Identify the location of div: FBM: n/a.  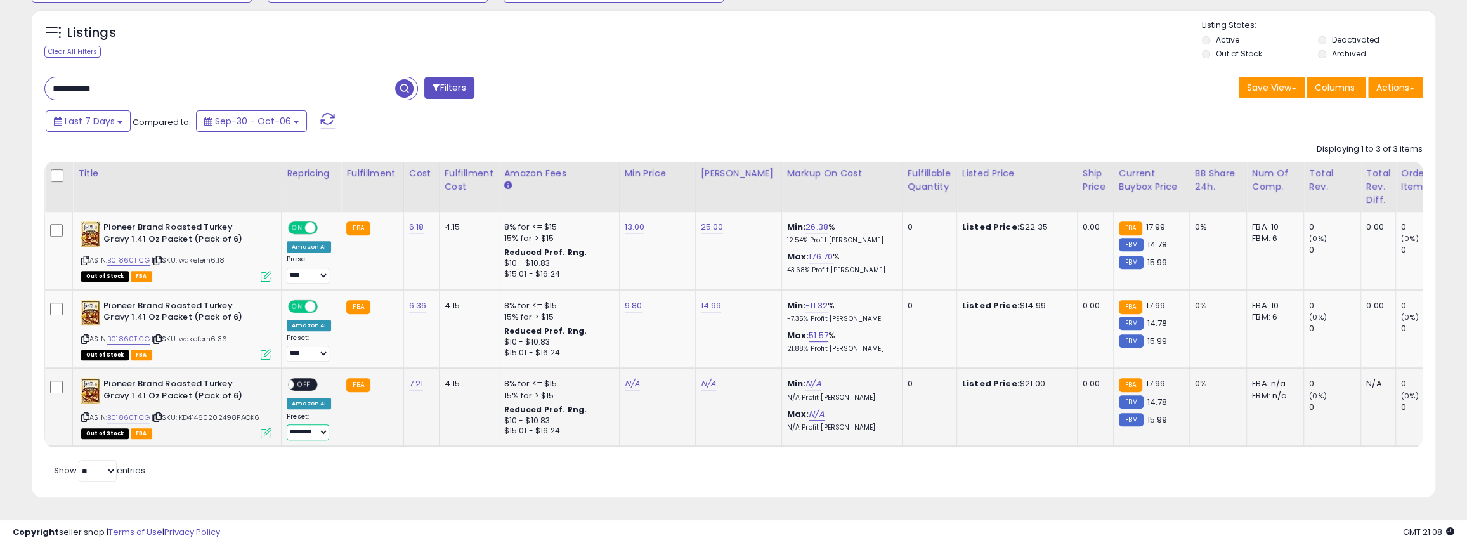
(1273, 396).